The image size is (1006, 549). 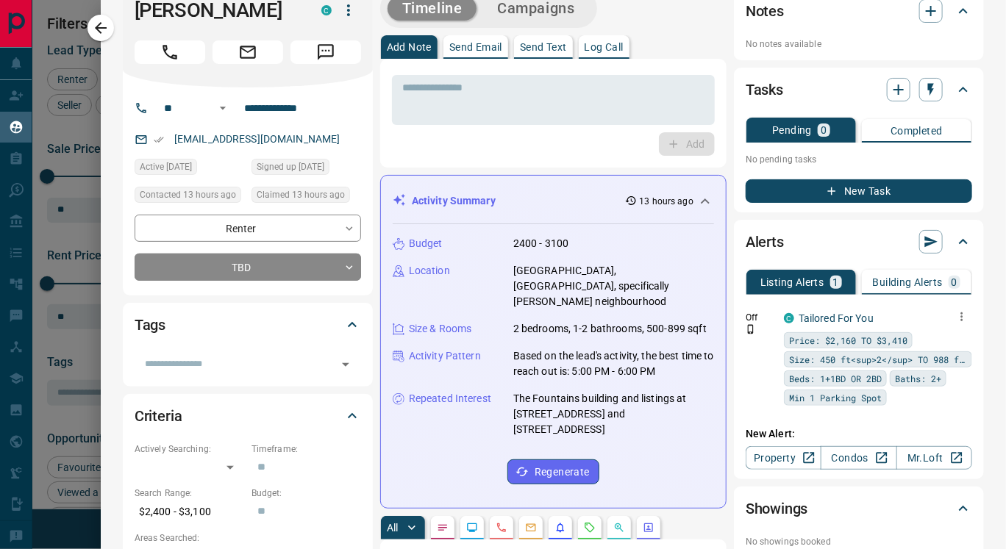 I want to click on a: Tailored For You, so click(x=836, y=318).